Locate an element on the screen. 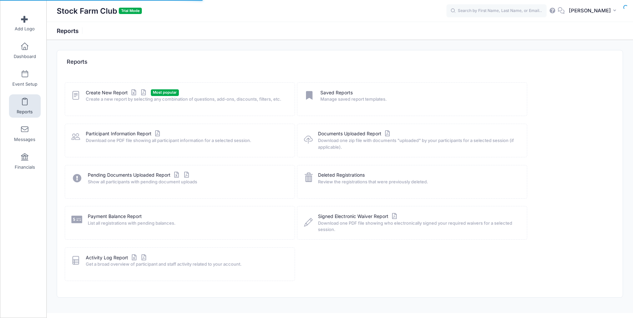 This screenshot has height=318, width=633. a: Financials is located at coordinates (25, 162).